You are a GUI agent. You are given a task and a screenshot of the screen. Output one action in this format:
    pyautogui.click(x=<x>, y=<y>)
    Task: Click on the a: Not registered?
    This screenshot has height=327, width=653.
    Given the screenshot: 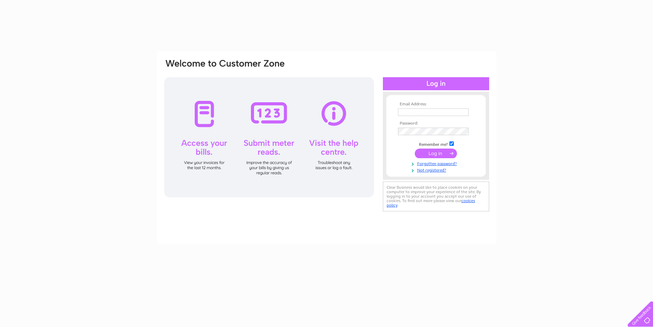 What is the action you would take?
    pyautogui.click(x=437, y=169)
    